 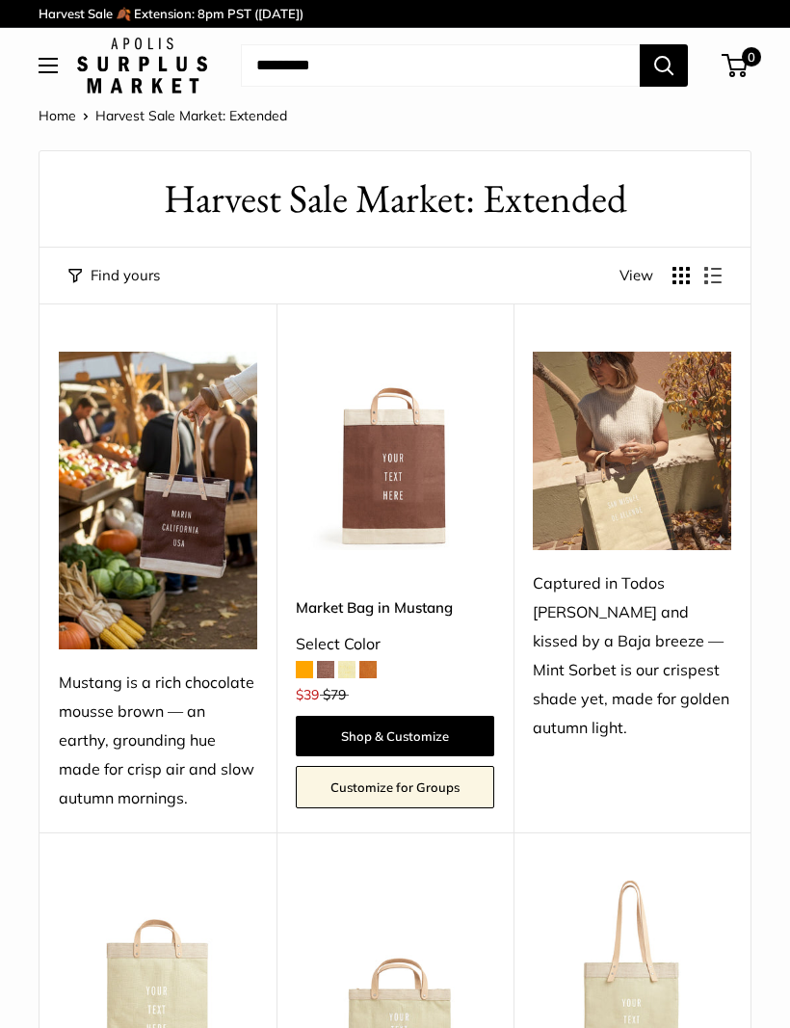 What do you see at coordinates (158, 500) in the screenshot?
I see `img: Mustang is a rich chocolate mousse brown — an earthy, grounding hue made for crisp air and slow a...` at bounding box center [158, 500].